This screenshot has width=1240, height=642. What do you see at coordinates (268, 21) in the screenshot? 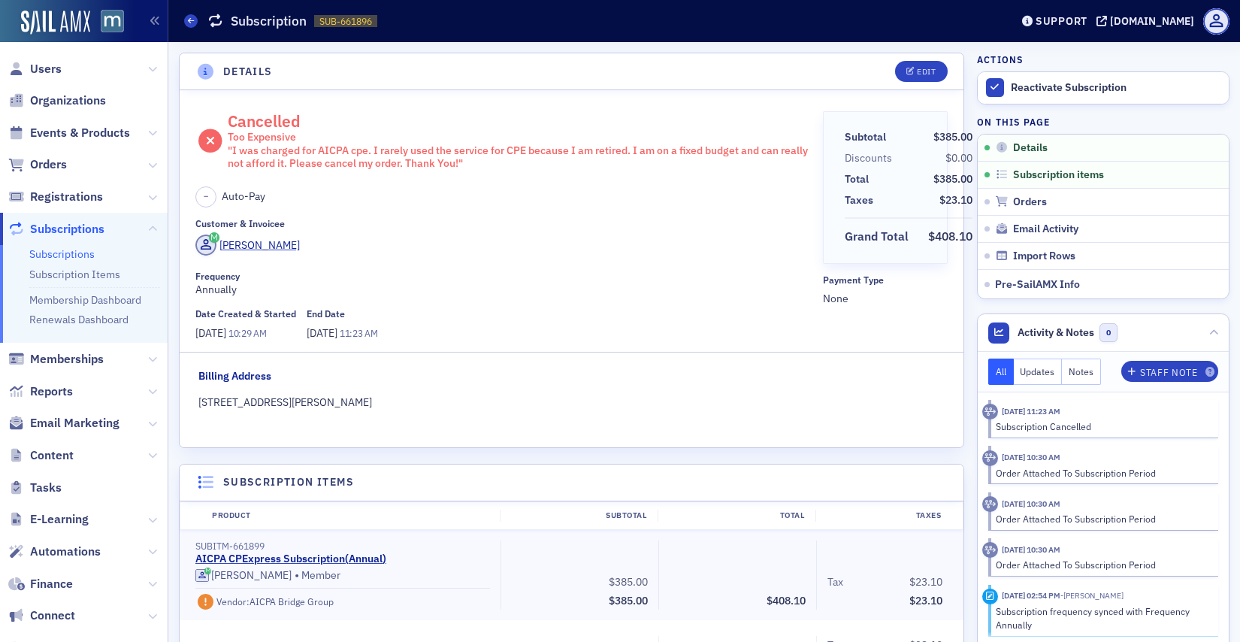
I see `h1: Subscription` at bounding box center [268, 21].